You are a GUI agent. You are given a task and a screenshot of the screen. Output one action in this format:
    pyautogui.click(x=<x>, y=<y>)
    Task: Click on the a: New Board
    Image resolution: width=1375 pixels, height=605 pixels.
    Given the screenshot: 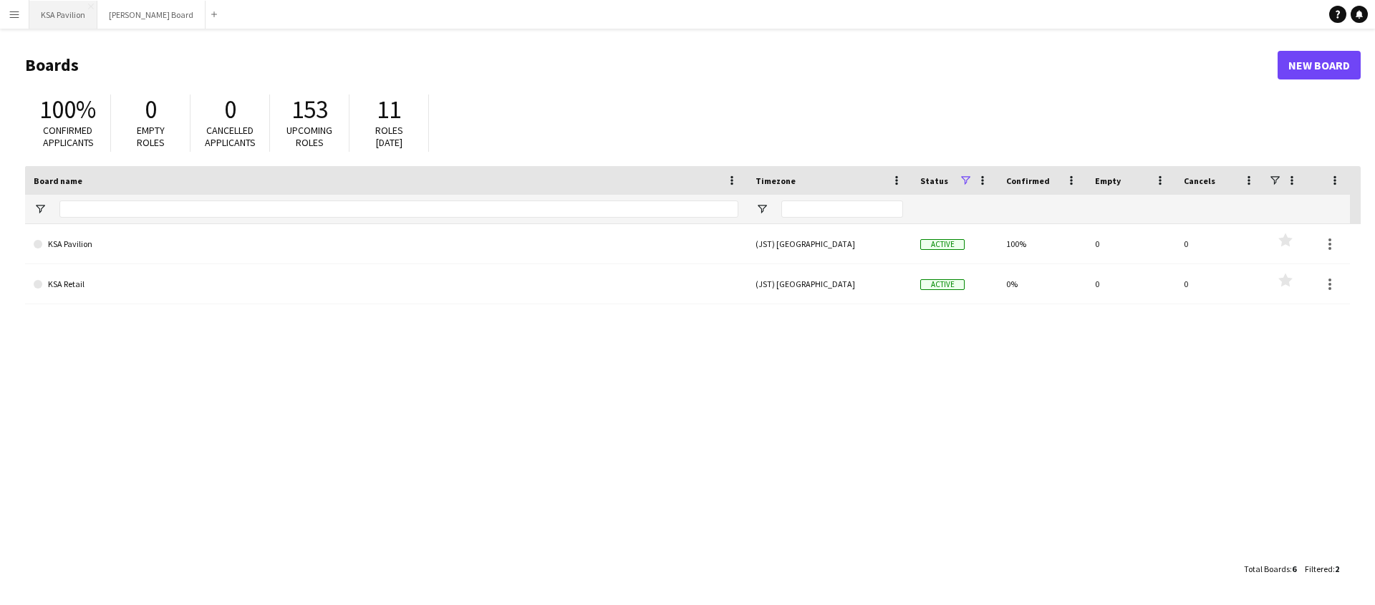 What is the action you would take?
    pyautogui.click(x=1319, y=65)
    